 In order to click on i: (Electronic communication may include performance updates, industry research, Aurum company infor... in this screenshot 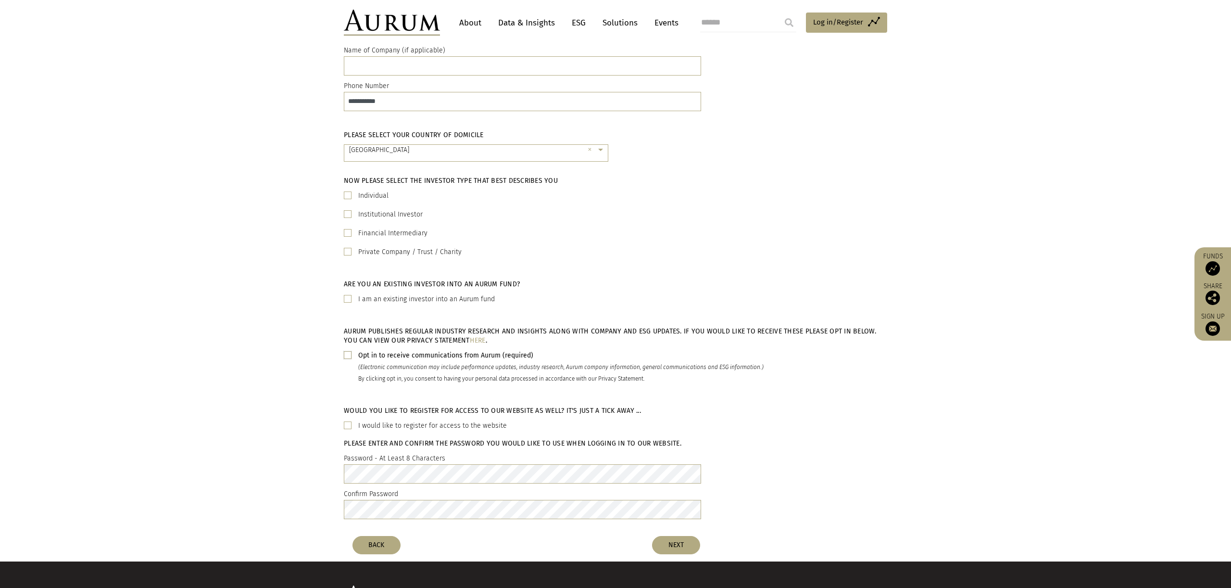, I will do `click(561, 367)`.